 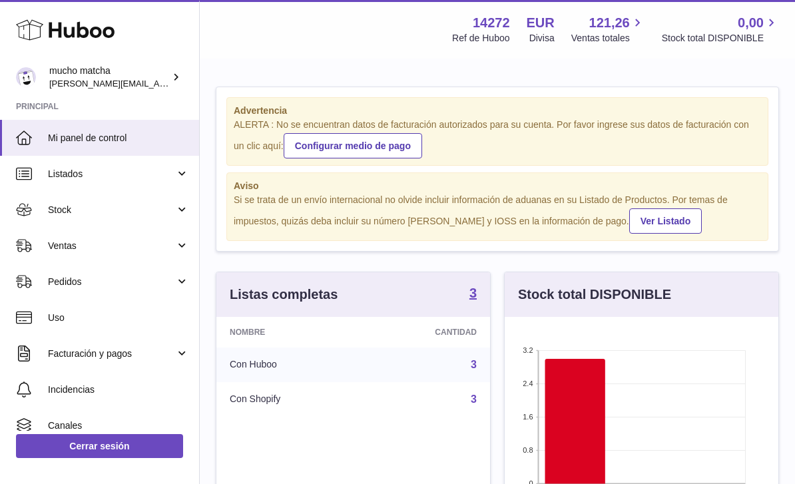 What do you see at coordinates (111, 282) in the screenshot?
I see `span: Pedidos` at bounding box center [111, 282].